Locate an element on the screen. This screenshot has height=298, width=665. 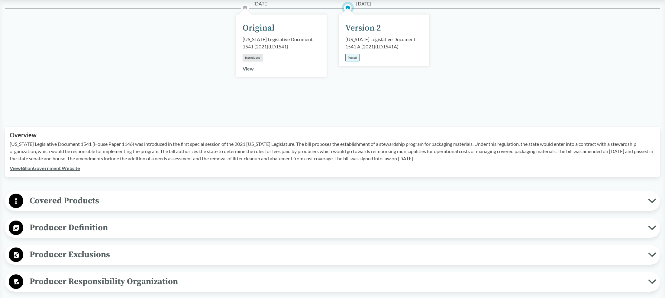
div: Passed is located at coordinates (352, 57).